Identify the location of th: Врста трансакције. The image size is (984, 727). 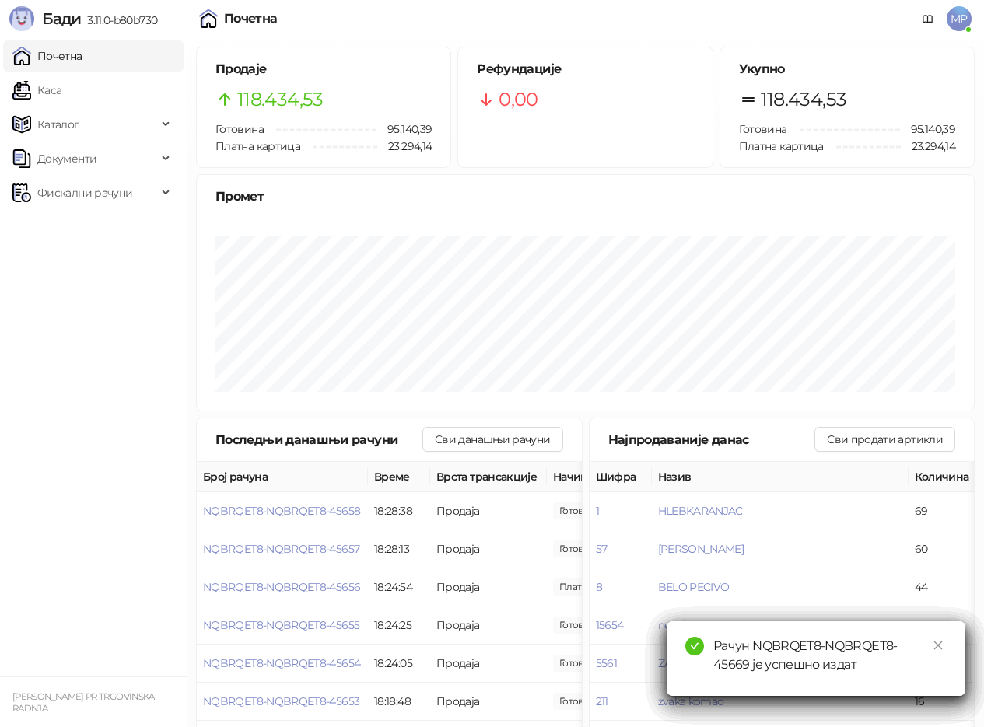
(489, 477).